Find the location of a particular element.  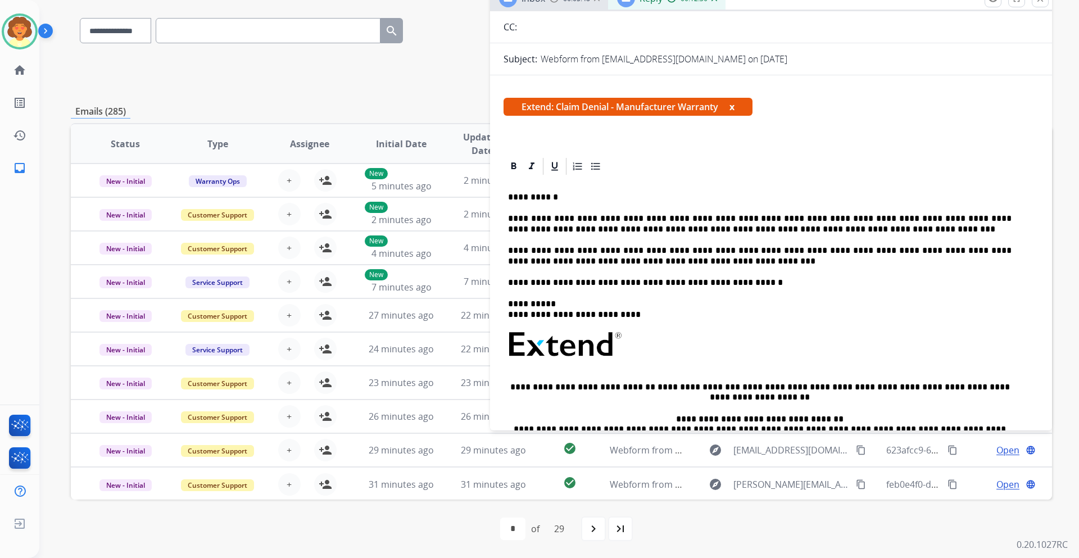

span: Initial Date is located at coordinates (401, 144).